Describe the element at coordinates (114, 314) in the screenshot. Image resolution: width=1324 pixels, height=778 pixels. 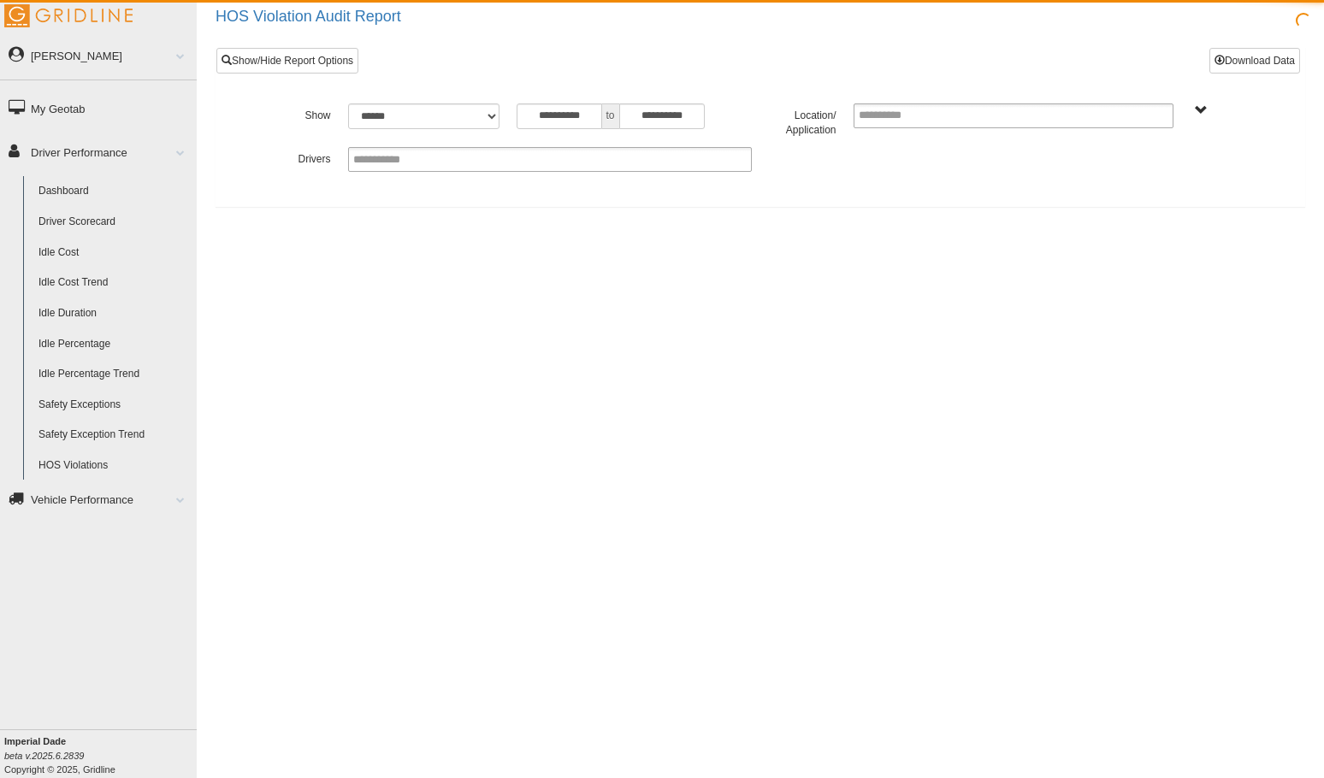
I see `a: Idle Duration` at that location.